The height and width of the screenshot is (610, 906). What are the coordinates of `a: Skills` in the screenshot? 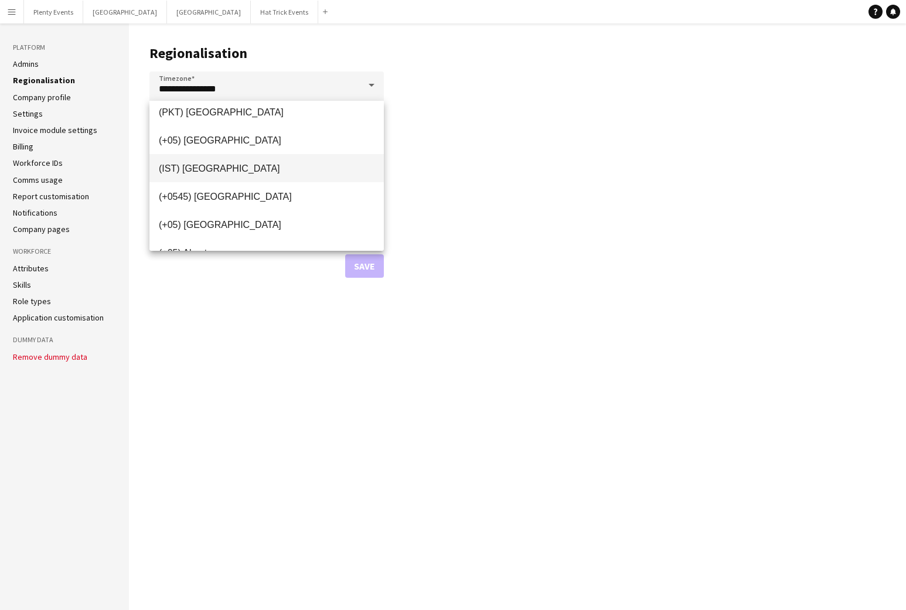 It's located at (22, 285).